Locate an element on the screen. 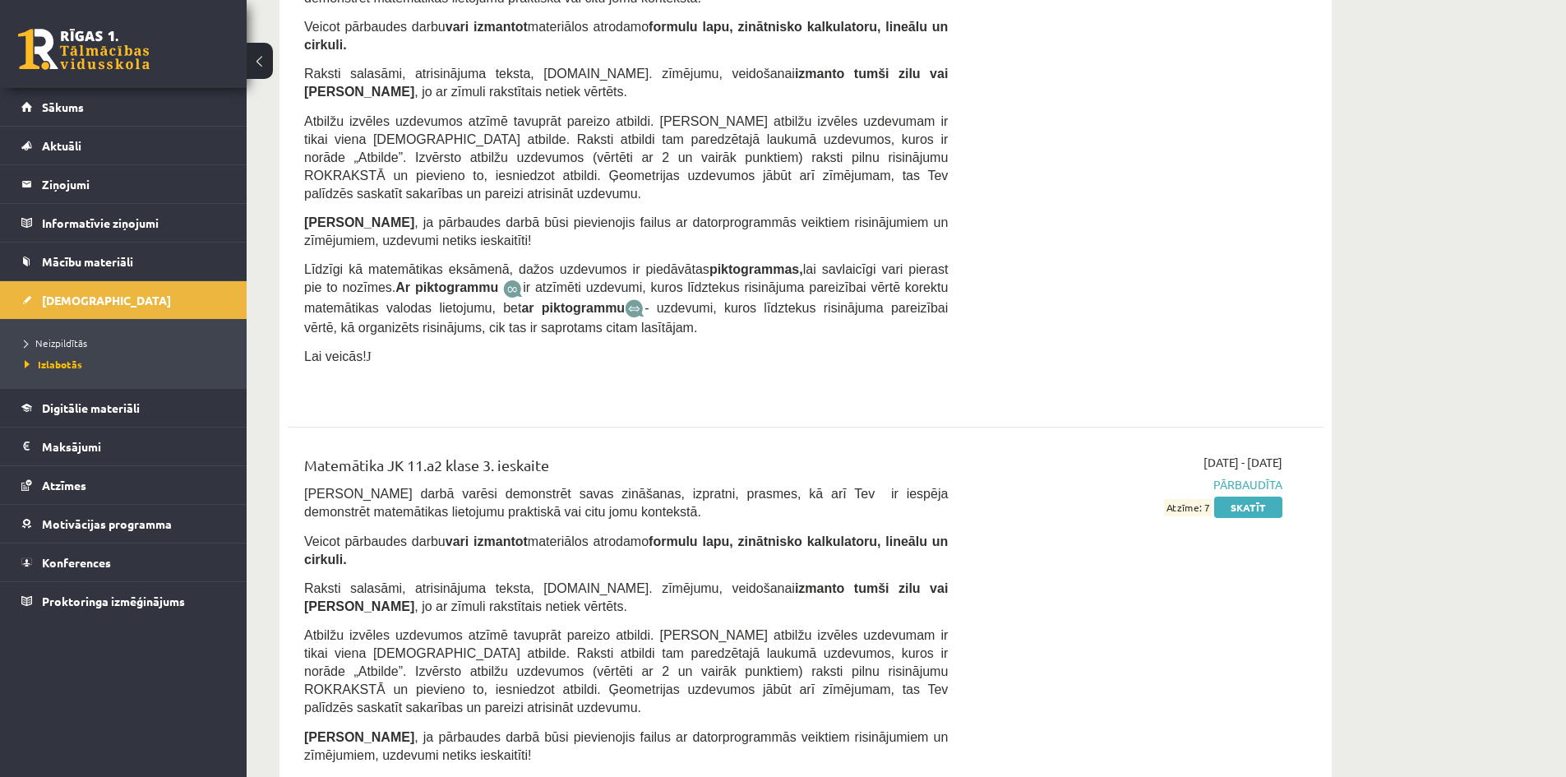 The height and width of the screenshot is (777, 1566). span: Atzīme: 7 is located at coordinates (1188, 507).